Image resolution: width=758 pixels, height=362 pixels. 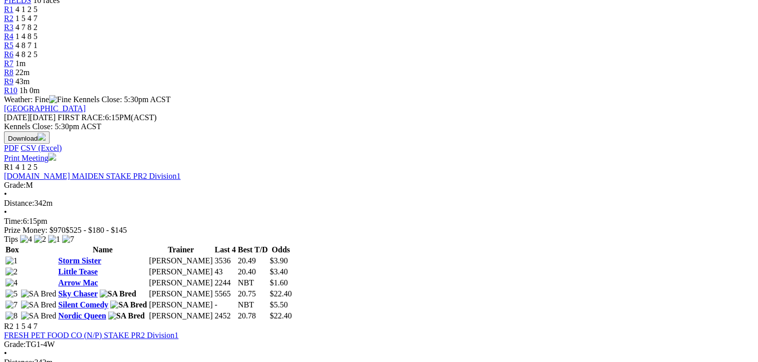 What do you see at coordinates (27, 18) in the screenshot?
I see `span: 1 5 4 7` at bounding box center [27, 18].